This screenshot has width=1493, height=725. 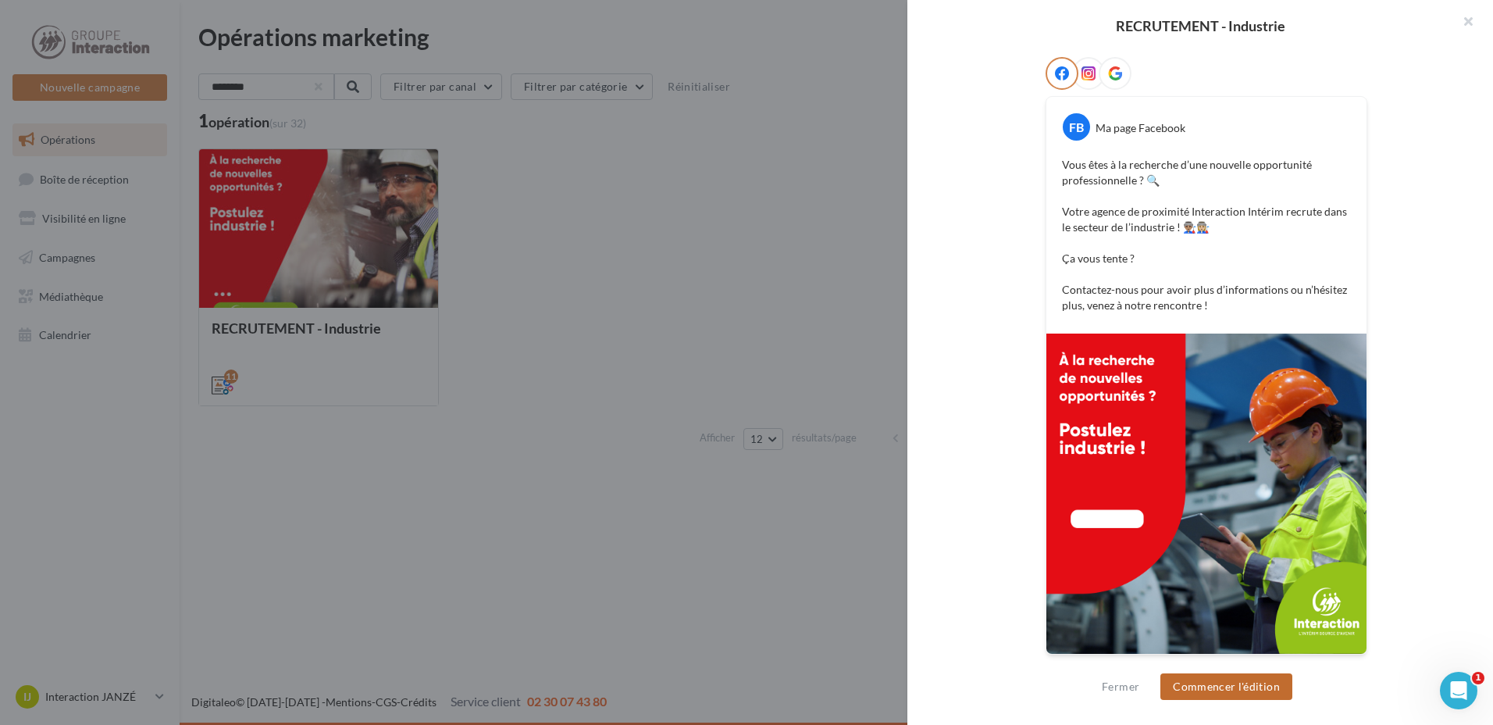 What do you see at coordinates (1478, 678) in the screenshot?
I see `span: 1` at bounding box center [1478, 678].